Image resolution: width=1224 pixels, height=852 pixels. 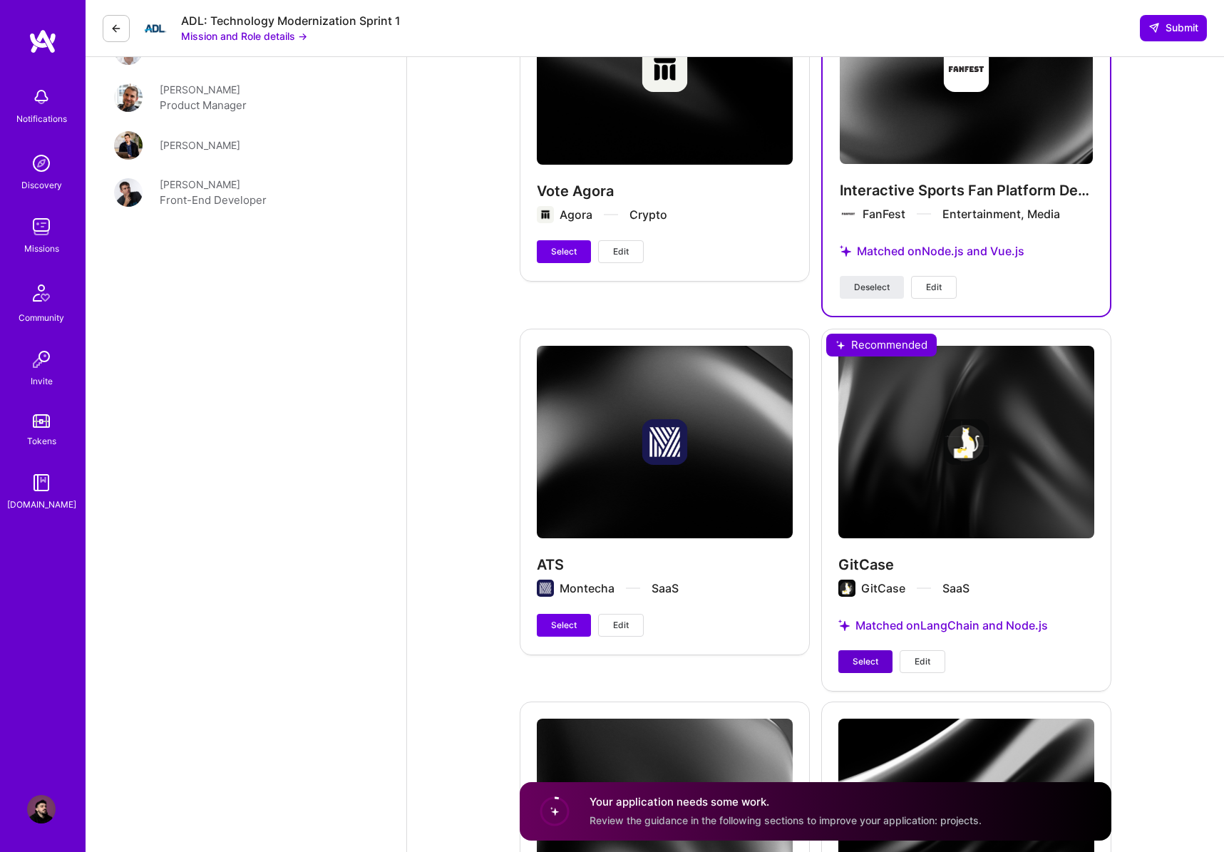 I want to click on div: Invite, so click(x=41, y=381).